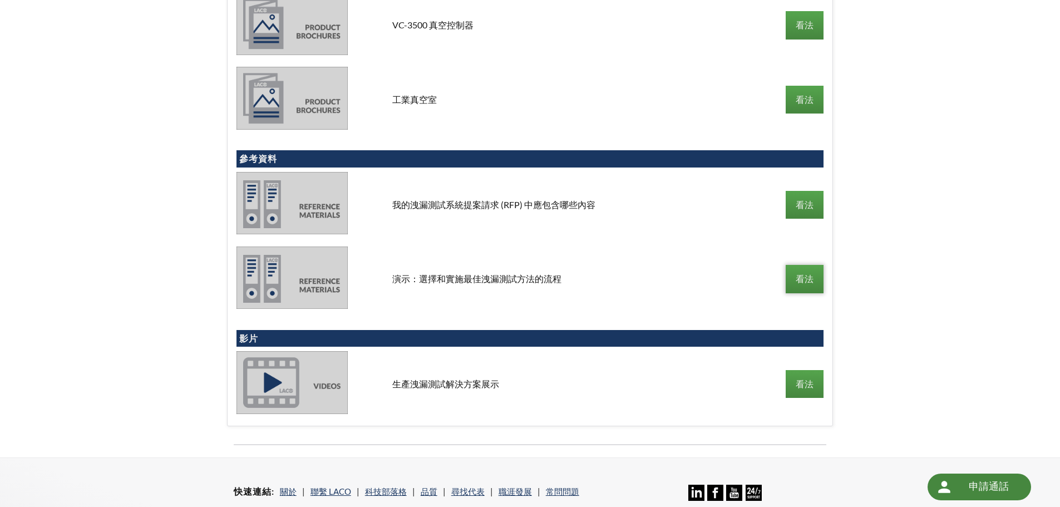  Describe the element at coordinates (415, 99) in the screenshot. I see `font: 工業真空室` at that location.